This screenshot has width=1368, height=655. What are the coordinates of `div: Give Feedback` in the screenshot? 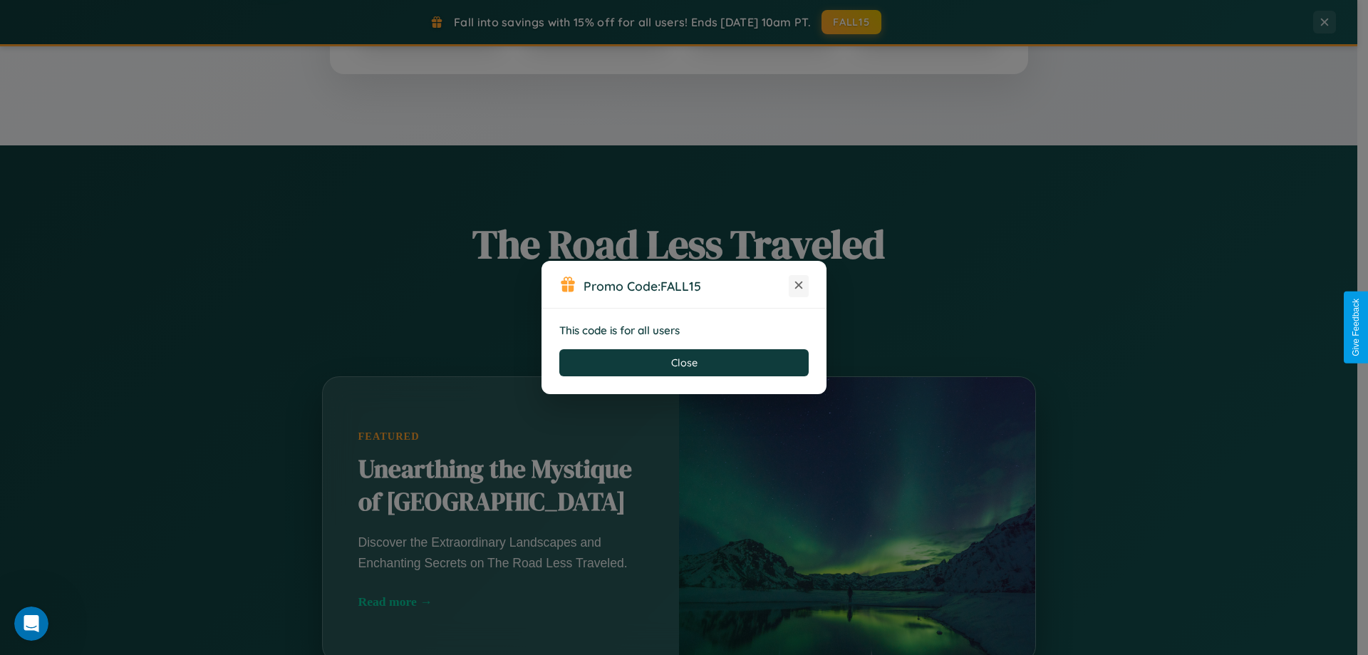 It's located at (1356, 327).